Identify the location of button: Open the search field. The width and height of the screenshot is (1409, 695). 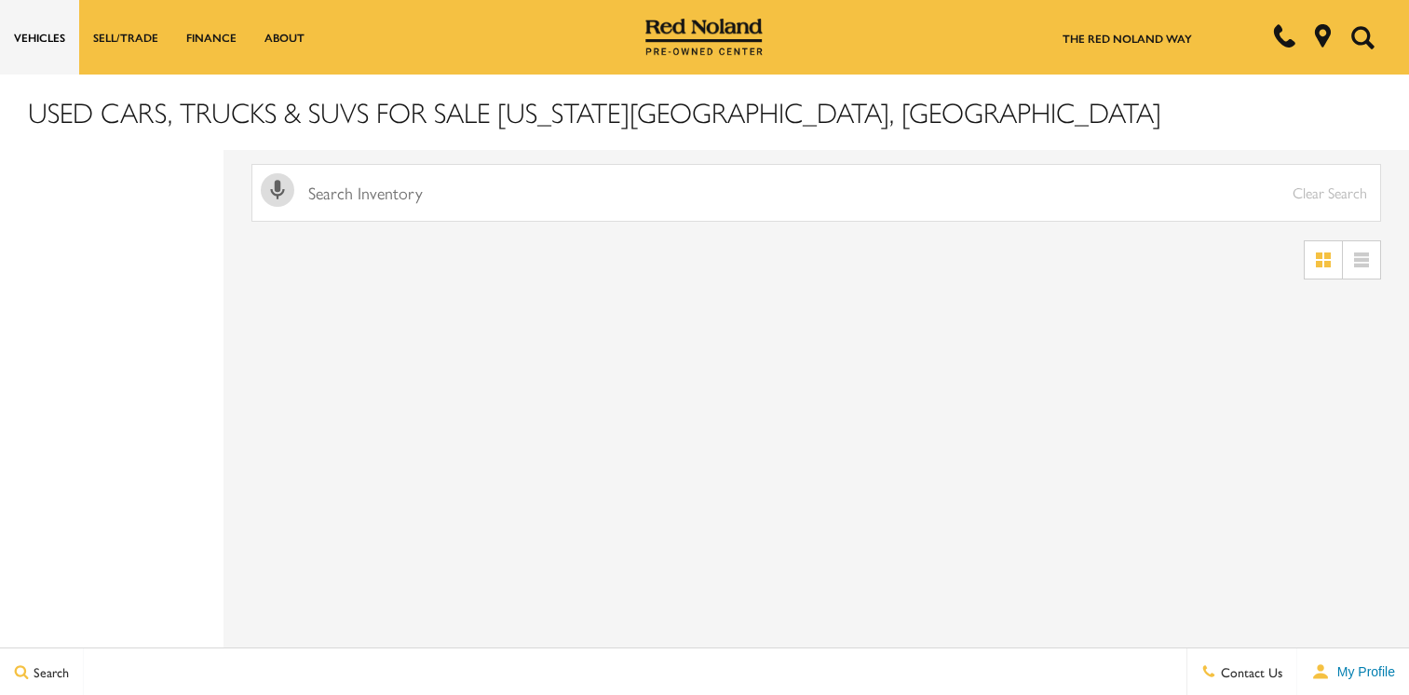
(1362, 37).